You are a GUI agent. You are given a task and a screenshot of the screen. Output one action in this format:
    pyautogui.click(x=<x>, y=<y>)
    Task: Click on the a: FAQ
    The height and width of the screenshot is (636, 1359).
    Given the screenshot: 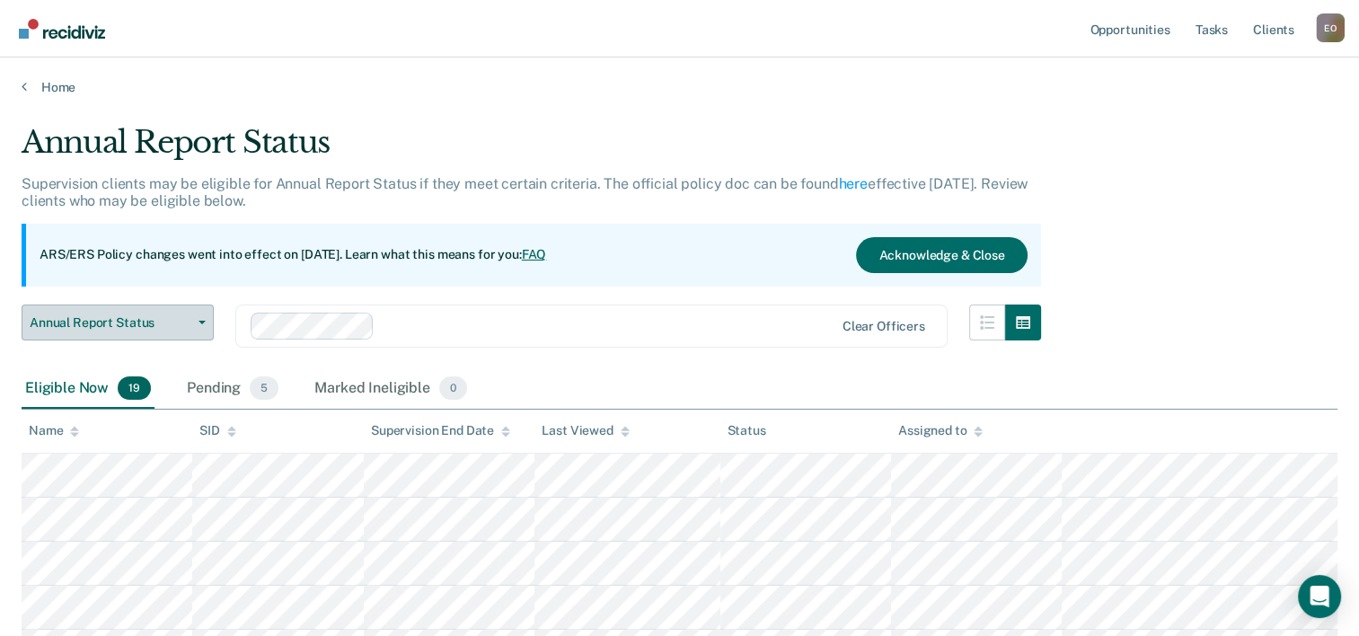 What is the action you would take?
    pyautogui.click(x=535, y=254)
    